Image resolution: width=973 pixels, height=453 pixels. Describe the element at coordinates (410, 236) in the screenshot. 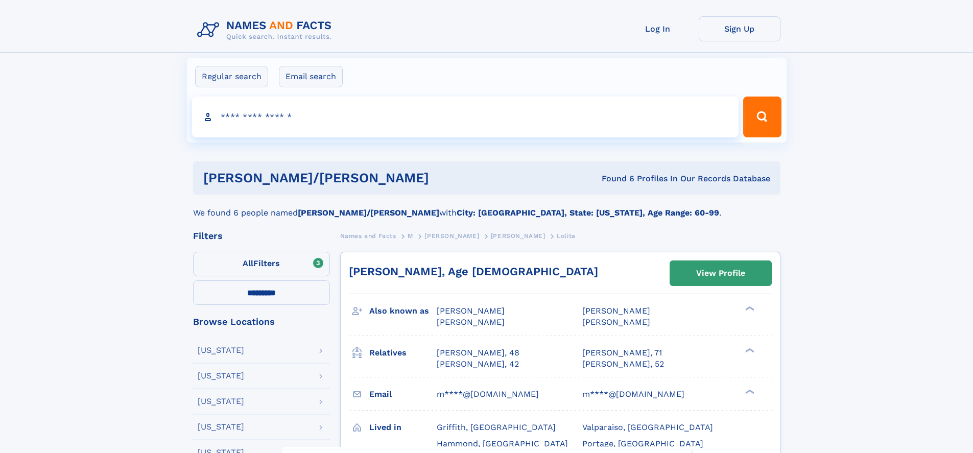

I see `span: M` at that location.